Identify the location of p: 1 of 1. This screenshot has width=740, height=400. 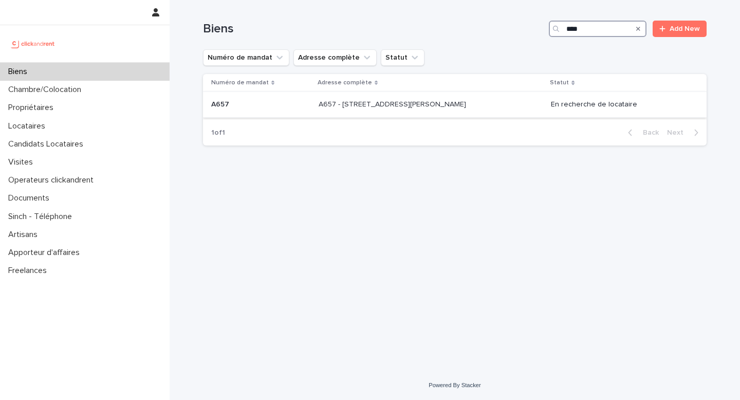
(218, 132).